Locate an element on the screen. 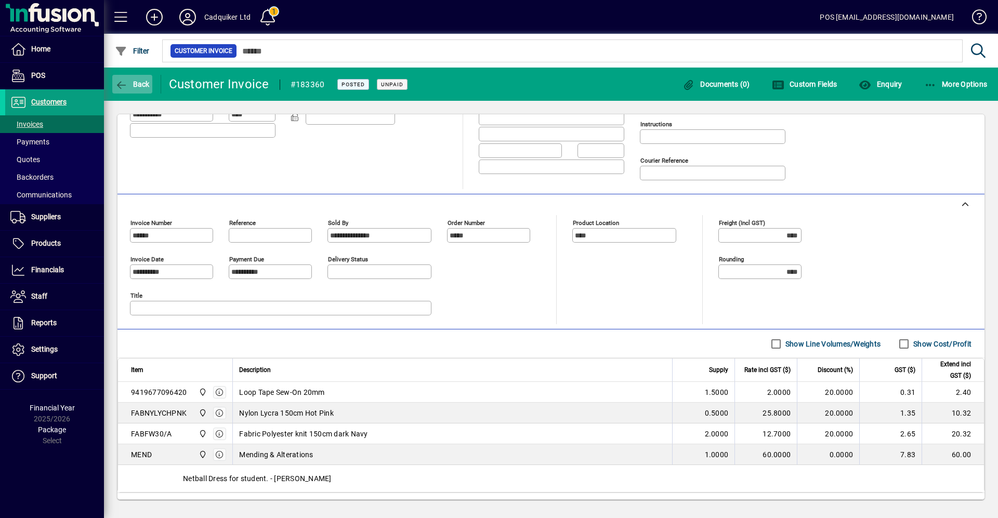 Image resolution: width=998 pixels, height=518 pixels. button: Add is located at coordinates (154, 17).